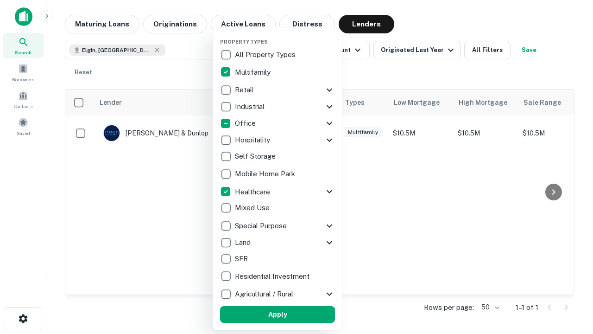  What do you see at coordinates (278, 294) in the screenshot?
I see `div: Agricultural / Rural` at bounding box center [278, 294].